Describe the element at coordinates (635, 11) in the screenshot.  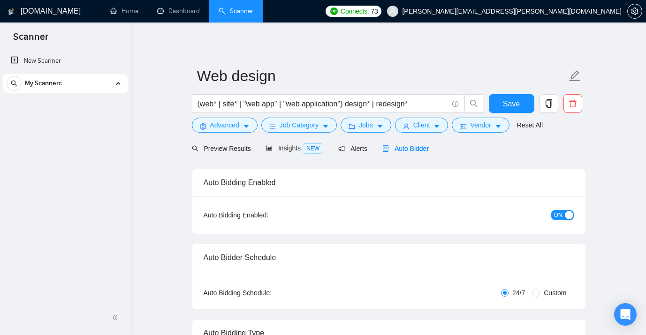
I see `button: setting` at that location.